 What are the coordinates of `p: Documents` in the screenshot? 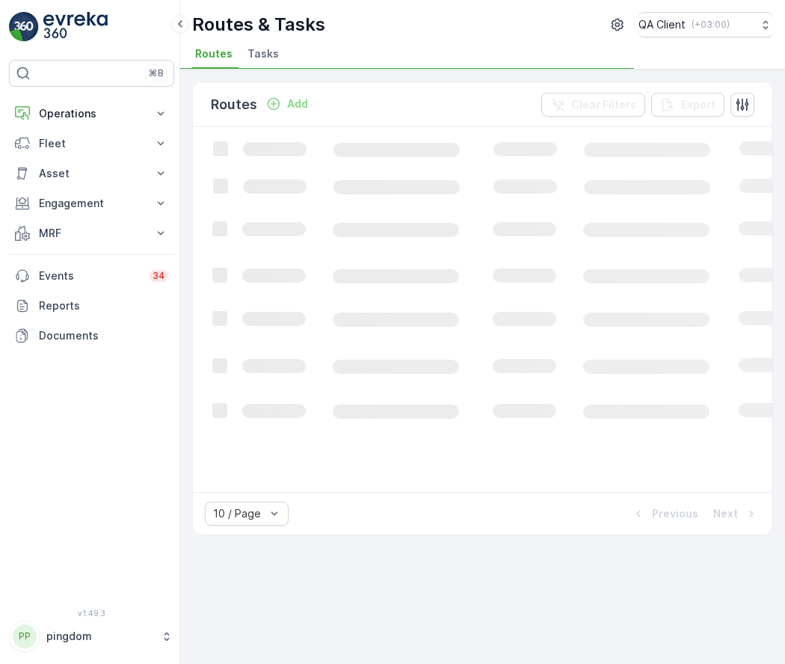 It's located at (103, 336).